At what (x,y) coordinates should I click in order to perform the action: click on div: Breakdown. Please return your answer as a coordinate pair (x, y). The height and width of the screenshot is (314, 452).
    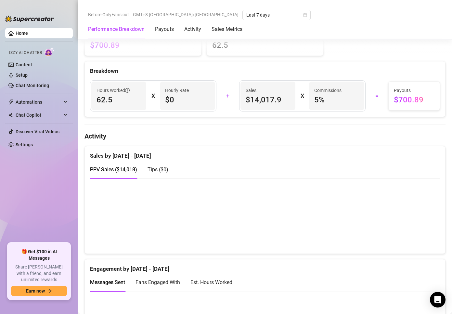
    Looking at the image, I should click on (265, 71).